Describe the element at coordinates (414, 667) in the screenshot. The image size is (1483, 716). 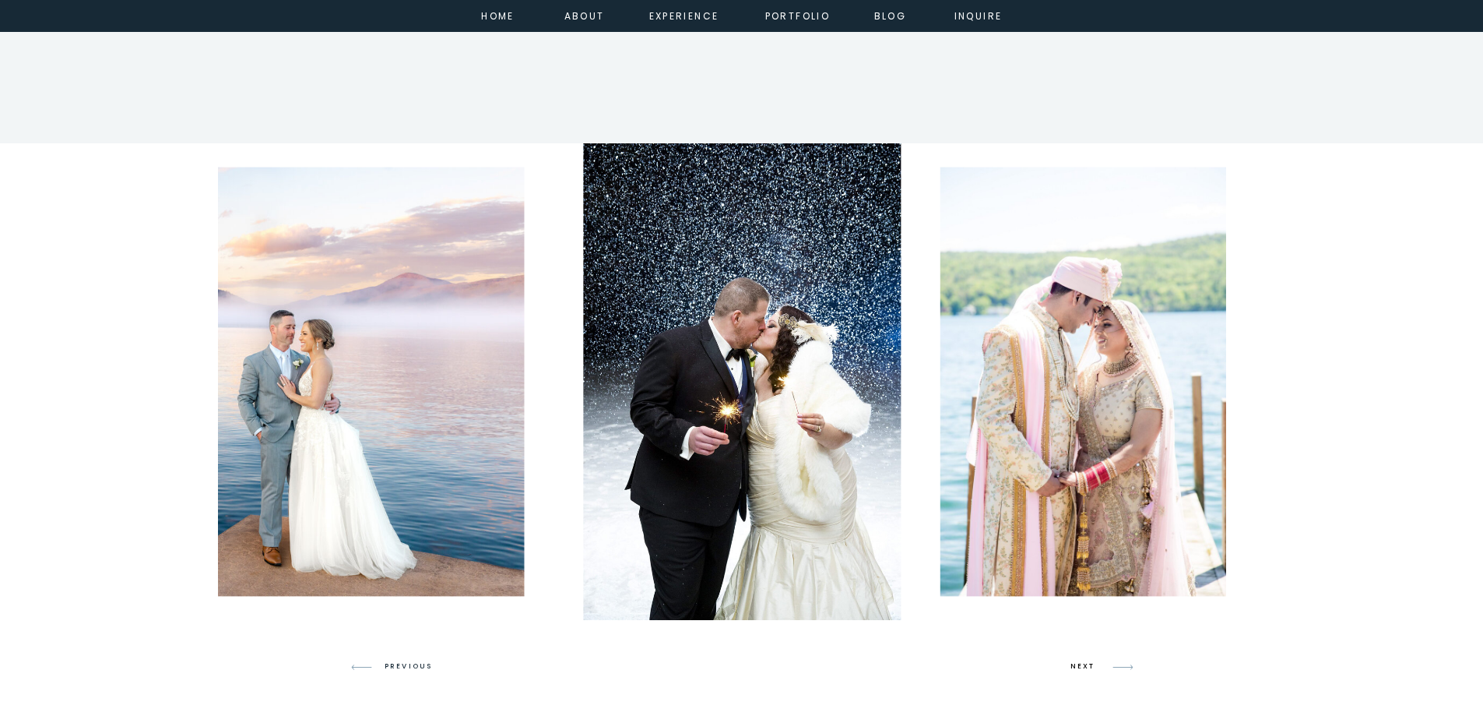
I see `h3: PREVIOUS` at that location.